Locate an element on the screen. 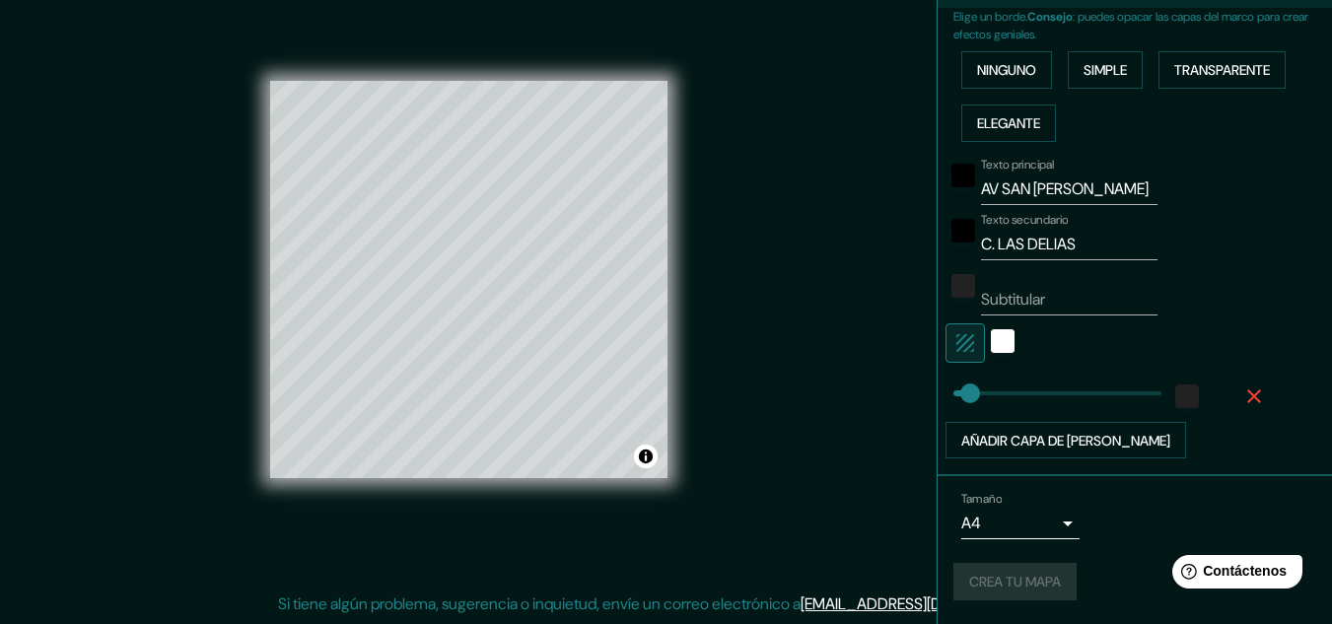 The image size is (1332, 624). font: Ninguno is located at coordinates (1007, 70).